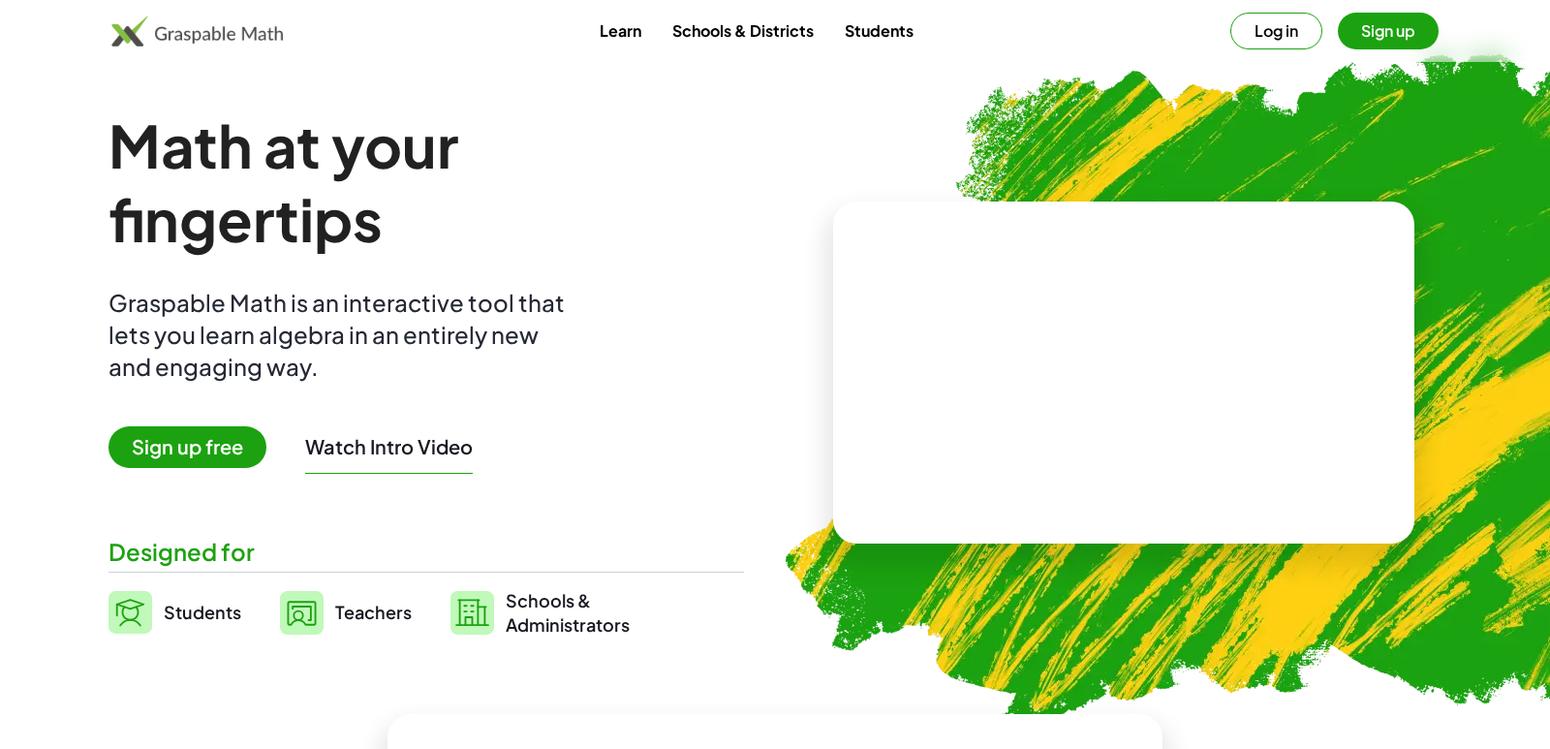  Describe the element at coordinates (202, 611) in the screenshot. I see `span: Students` at that location.